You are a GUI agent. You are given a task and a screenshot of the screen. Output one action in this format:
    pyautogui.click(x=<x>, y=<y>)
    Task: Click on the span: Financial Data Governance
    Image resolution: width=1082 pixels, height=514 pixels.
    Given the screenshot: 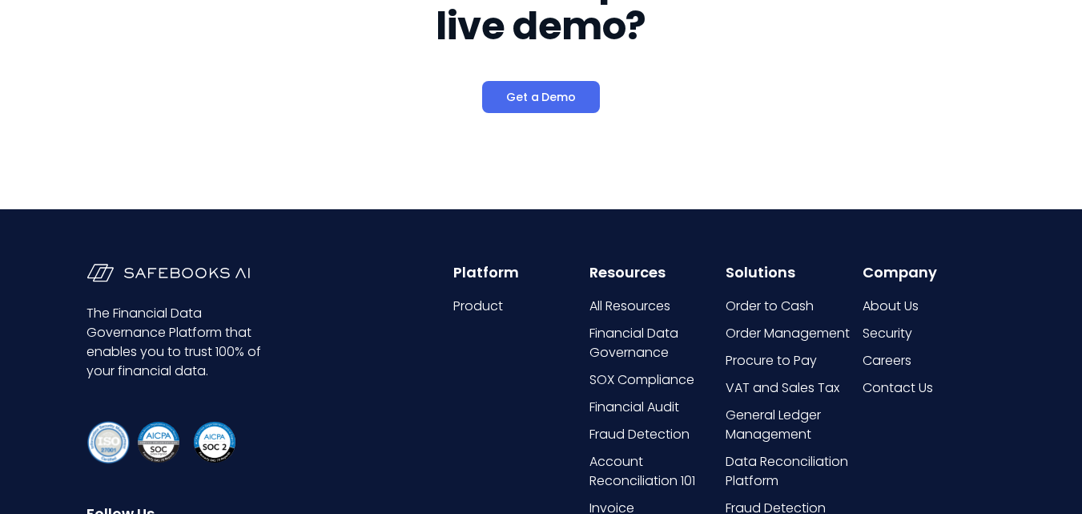 What is the action you would take?
    pyautogui.click(x=656, y=343)
    